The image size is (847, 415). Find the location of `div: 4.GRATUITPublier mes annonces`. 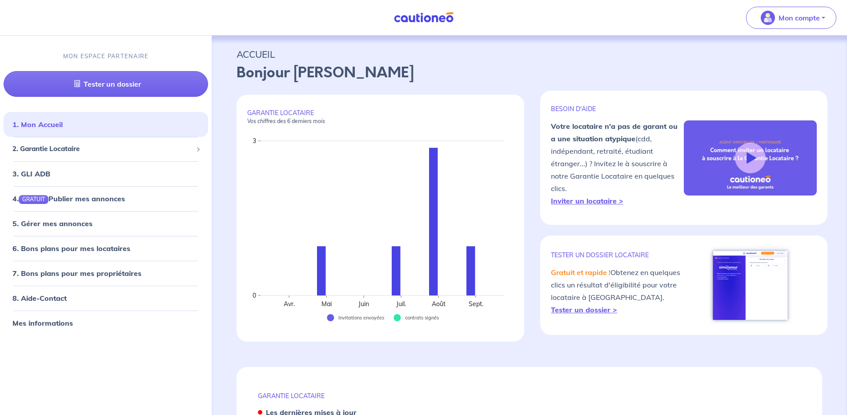

div: 4.GRATUITPublier mes annonces is located at coordinates (106, 199).